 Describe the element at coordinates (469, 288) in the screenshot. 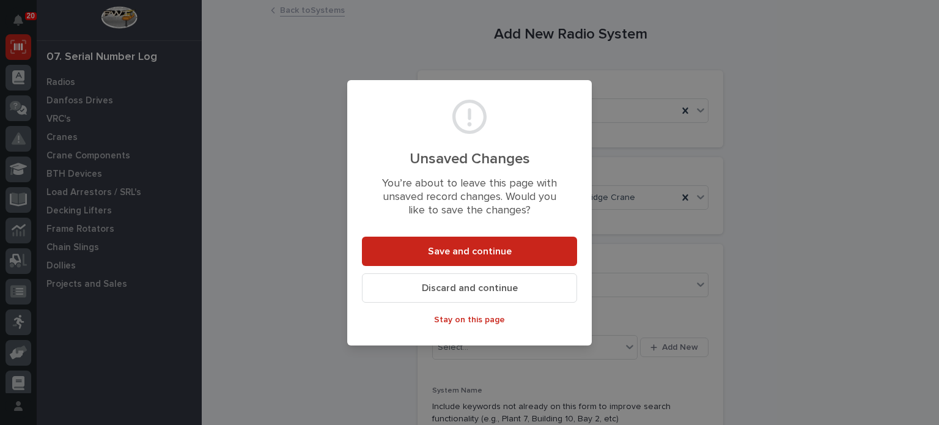

I see `span: Discard and continue` at that location.